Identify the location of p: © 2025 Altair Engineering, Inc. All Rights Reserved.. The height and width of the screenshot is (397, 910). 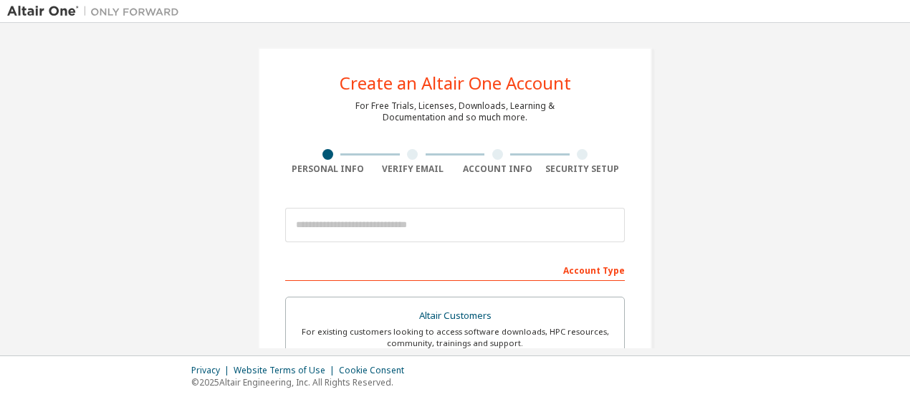
(302, 382).